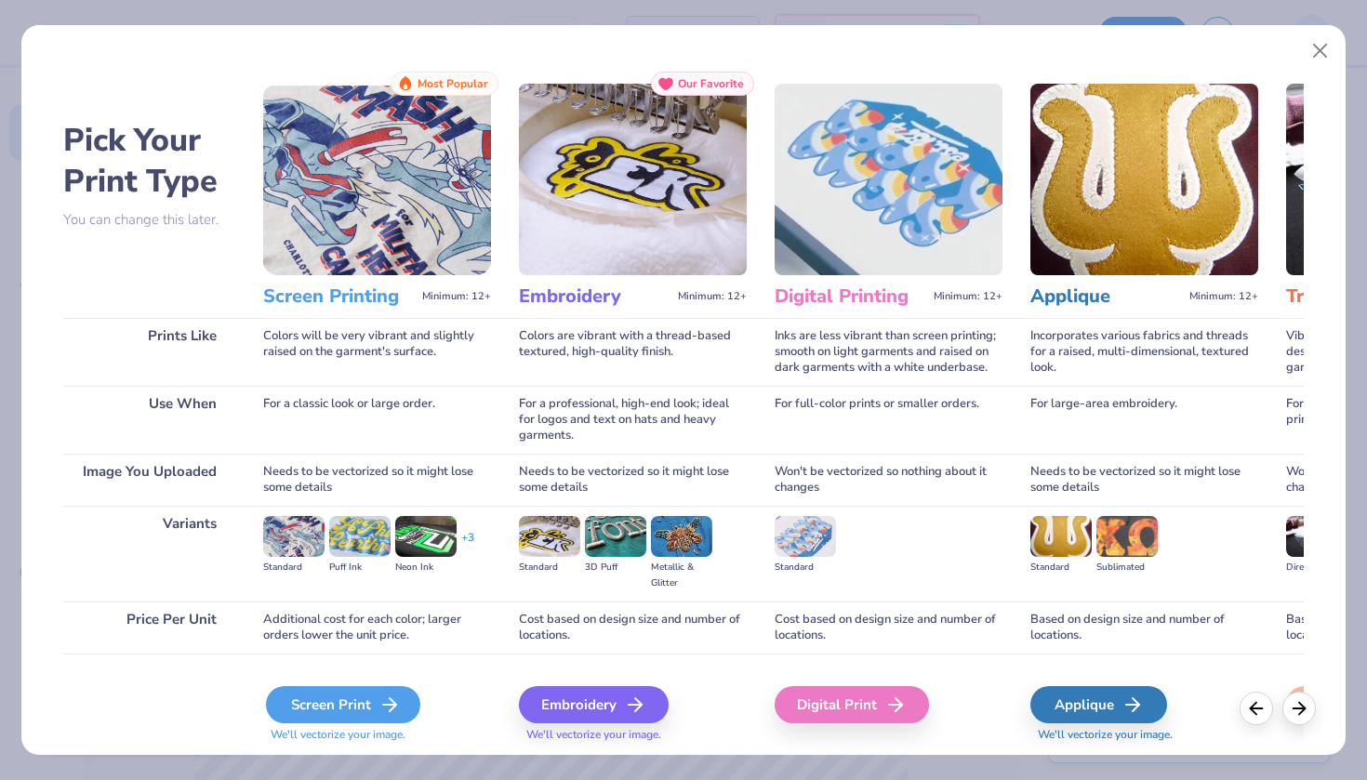  Describe the element at coordinates (1144, 352) in the screenshot. I see `div: Incorporates various fabrics and threads for a raised, multi-dimensional, textured look.` at that location.